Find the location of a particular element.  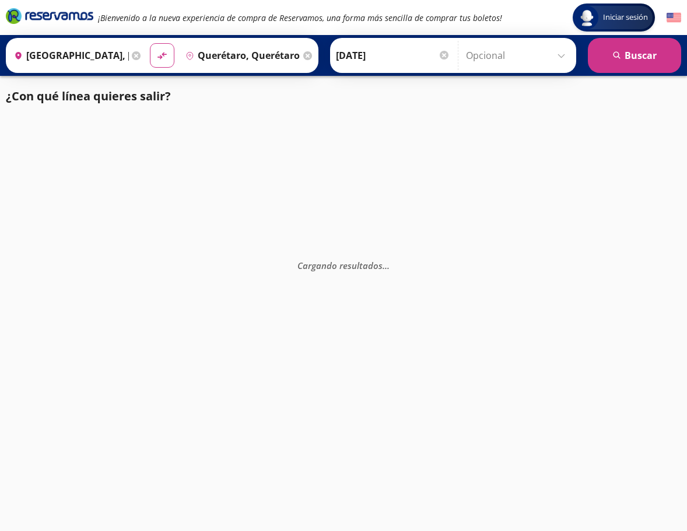

p: ¿Con qué línea quieres salir? is located at coordinates (88, 96).